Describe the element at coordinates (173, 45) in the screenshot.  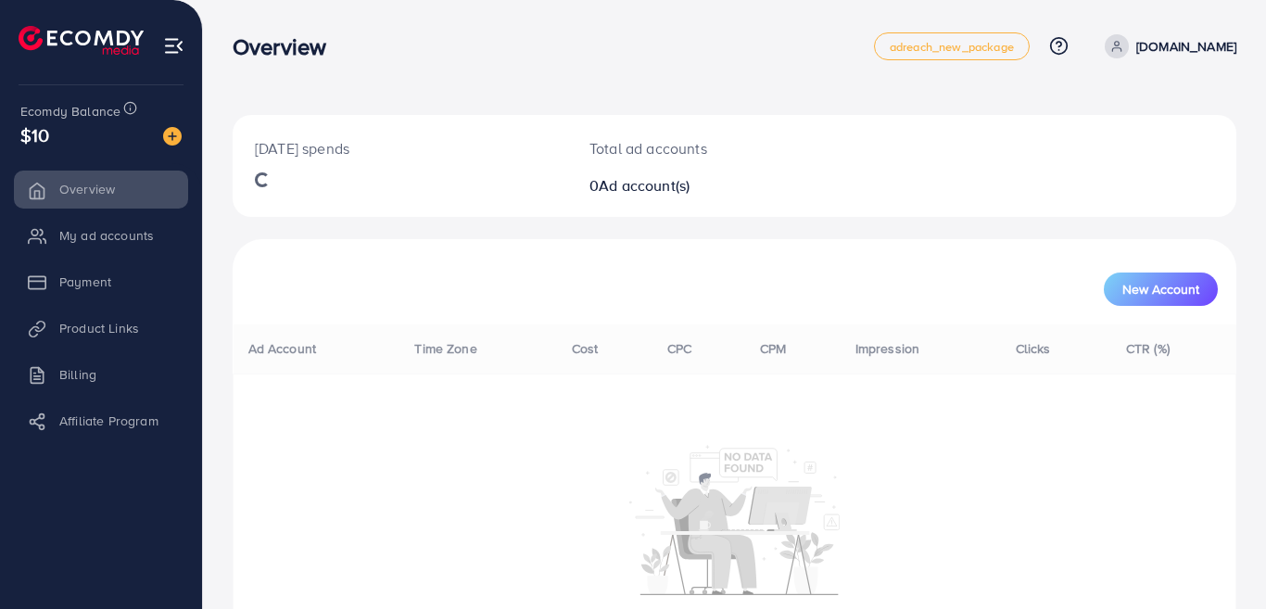
I see `img: menu` at that location.